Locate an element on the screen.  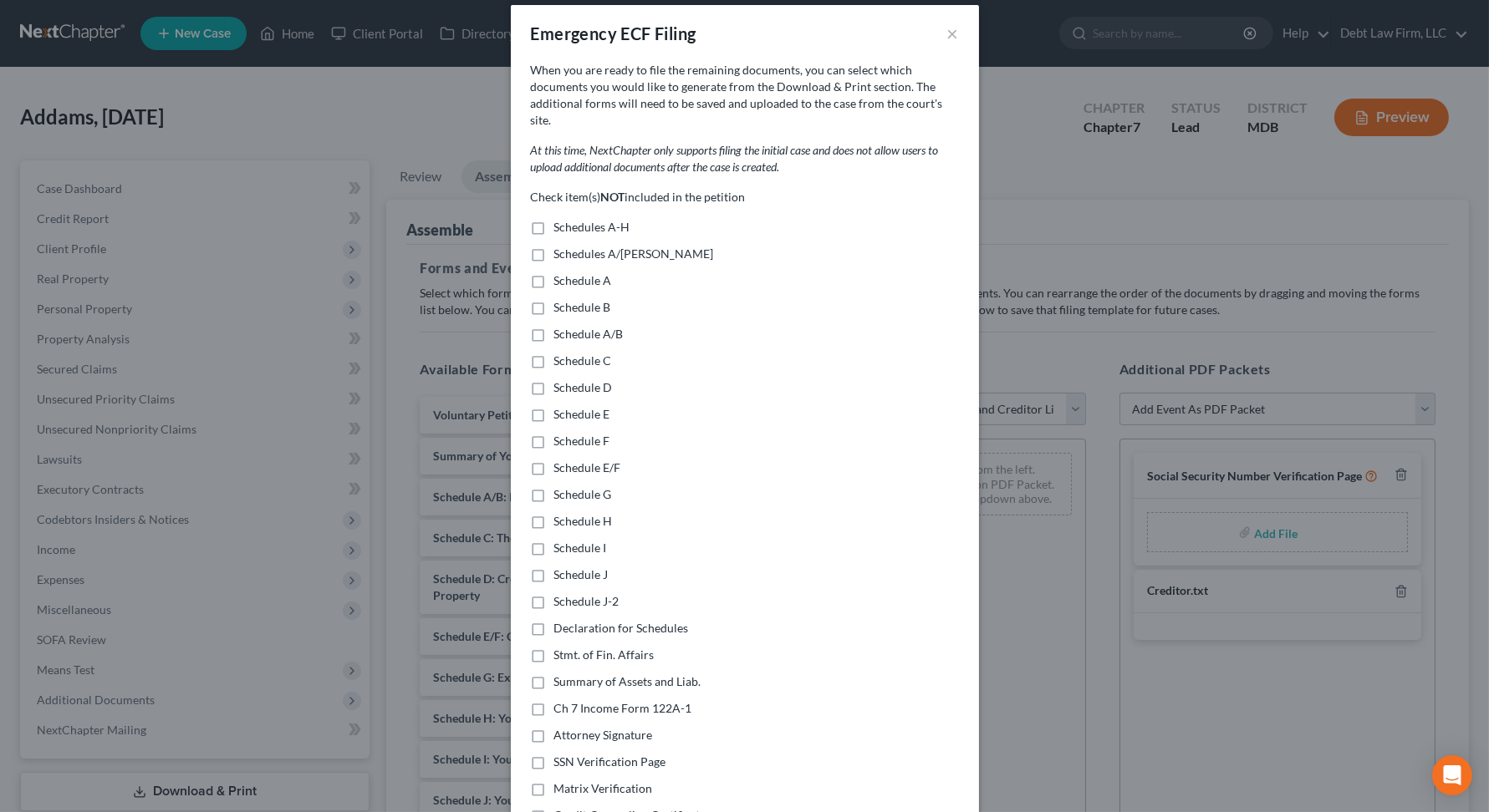
span: Stmt. of Fin. Affairs is located at coordinates (604, 654).